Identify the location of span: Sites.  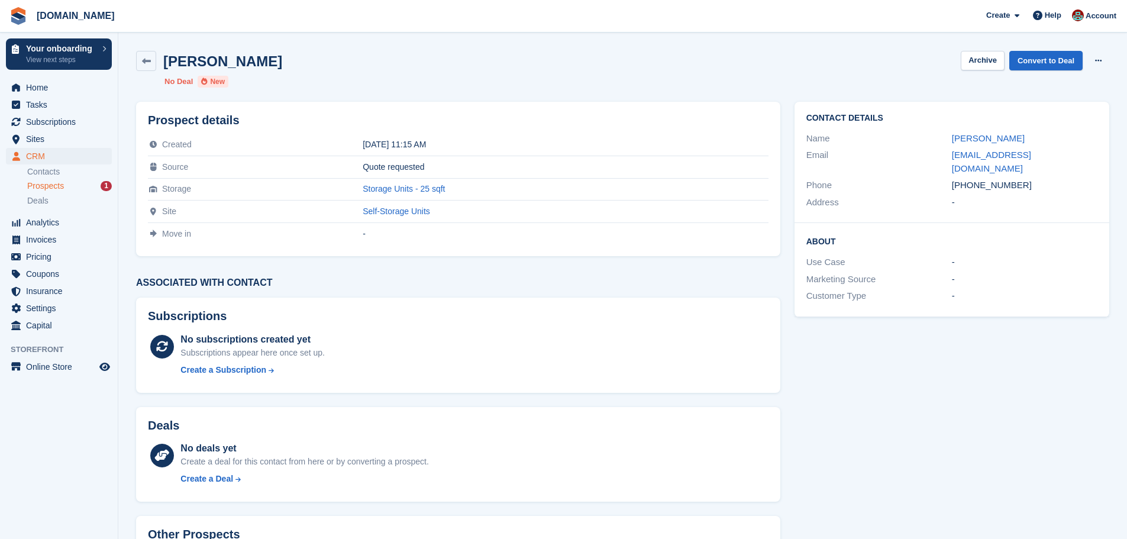
(62, 139).